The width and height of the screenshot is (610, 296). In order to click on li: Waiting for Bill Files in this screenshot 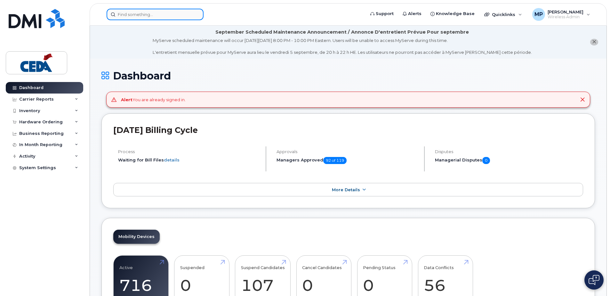, I will do `click(189, 160)`.